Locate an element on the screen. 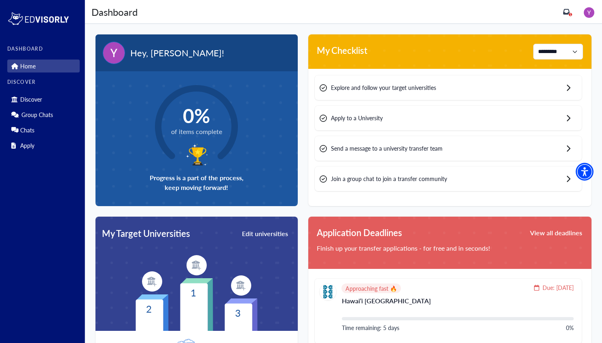 The height and width of the screenshot is (343, 602). img: logo is located at coordinates (38, 19).